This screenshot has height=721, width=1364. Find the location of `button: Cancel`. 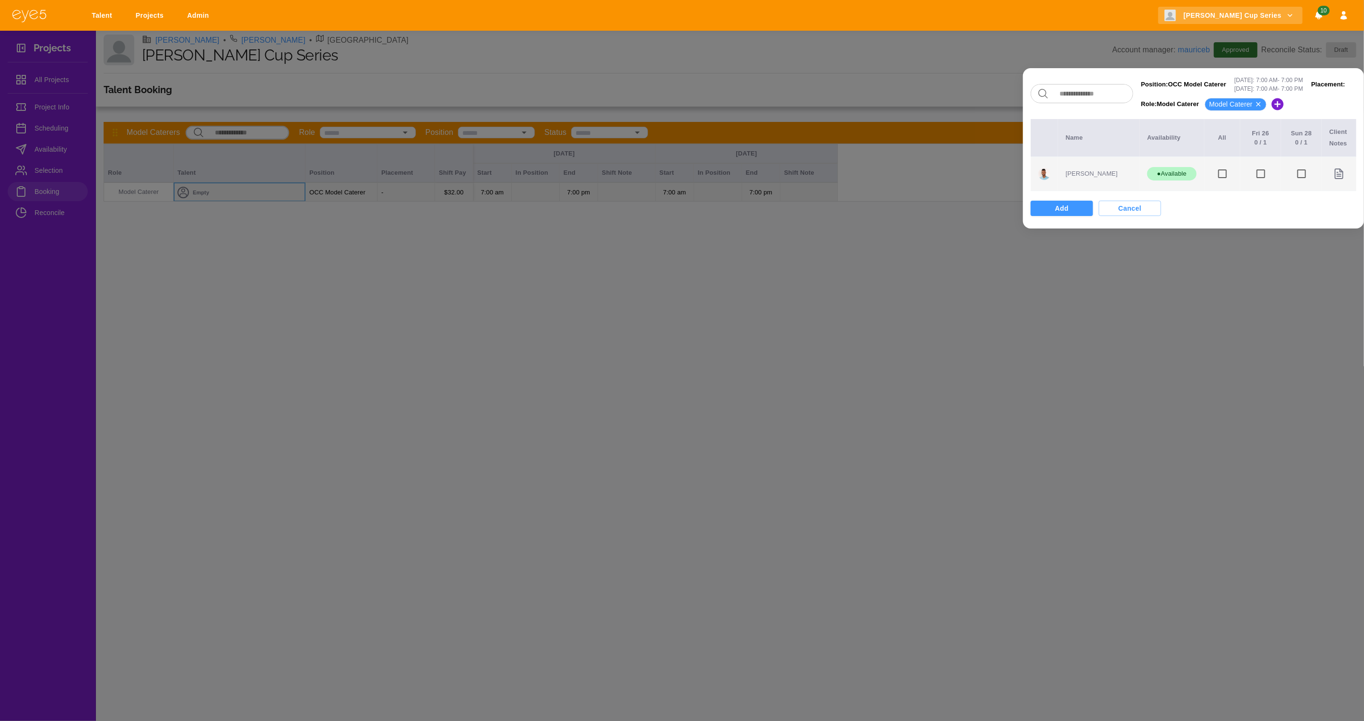

button: Cancel is located at coordinates (1130, 208).